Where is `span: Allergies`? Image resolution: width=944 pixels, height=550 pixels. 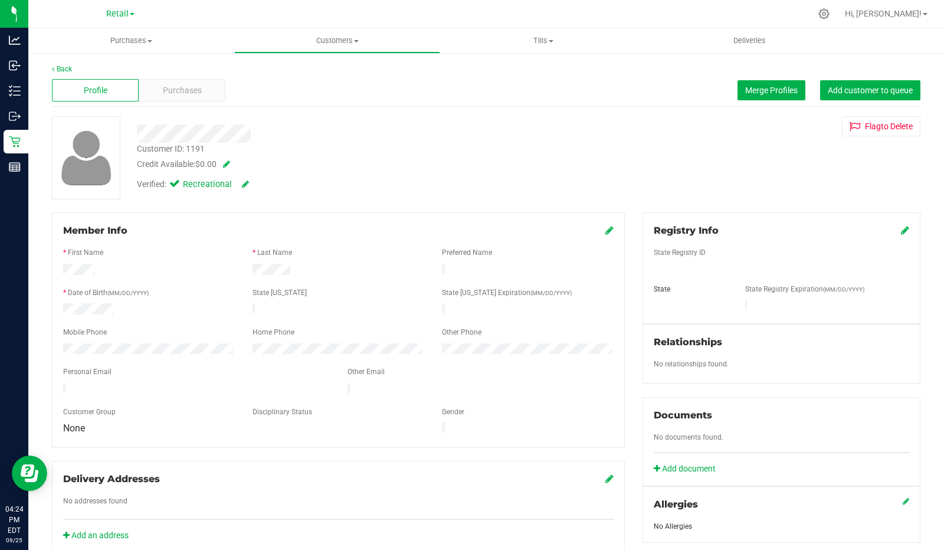
span: Allergies is located at coordinates (676, 504).